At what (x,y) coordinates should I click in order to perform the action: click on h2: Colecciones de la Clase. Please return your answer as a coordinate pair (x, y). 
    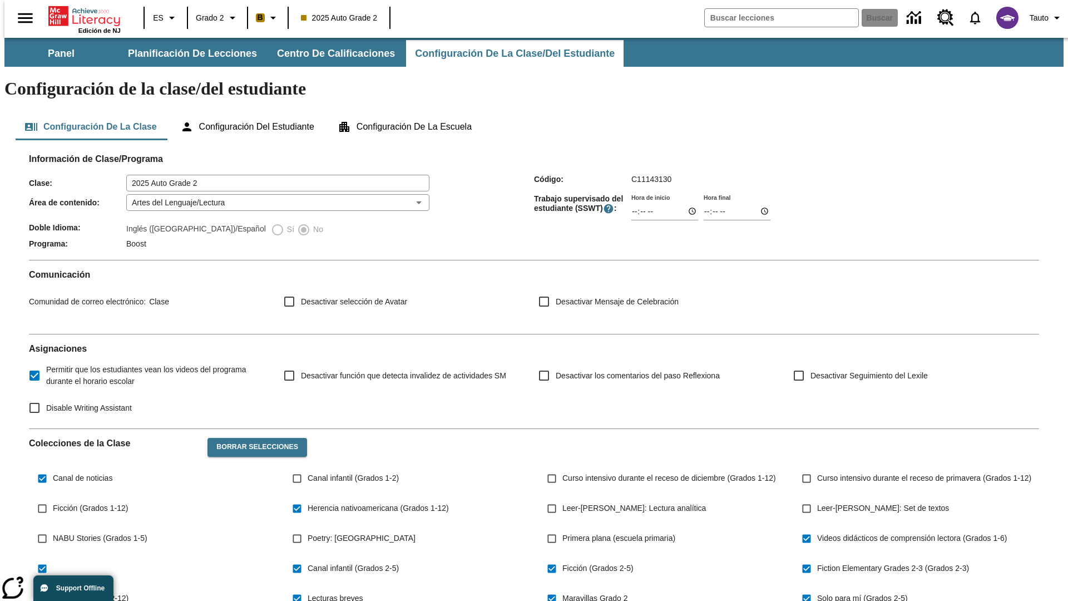
    Looking at the image, I should click on (114, 443).